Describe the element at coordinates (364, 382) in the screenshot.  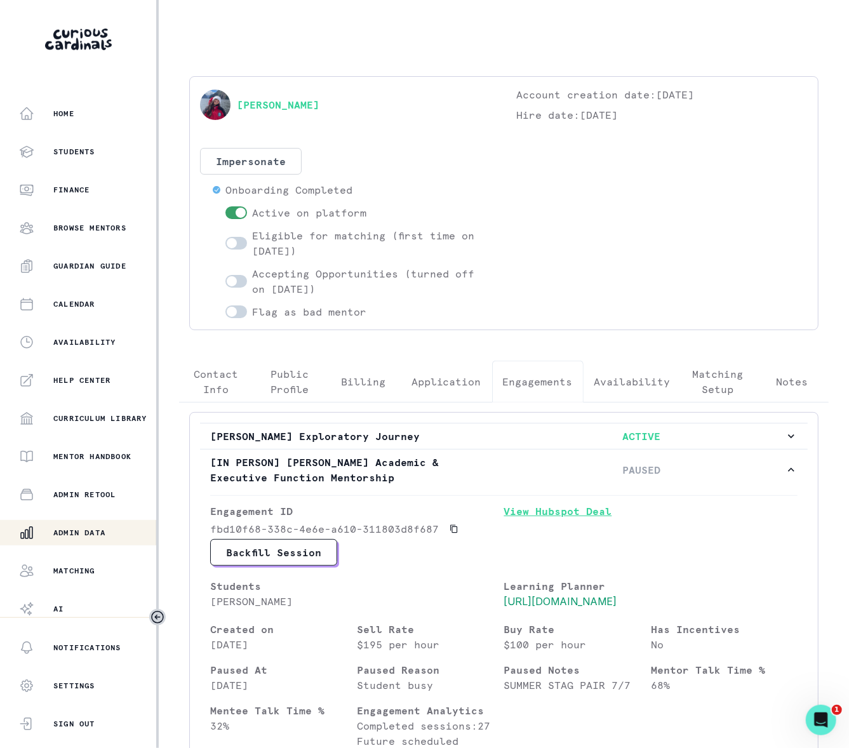
I see `p: Billing` at that location.